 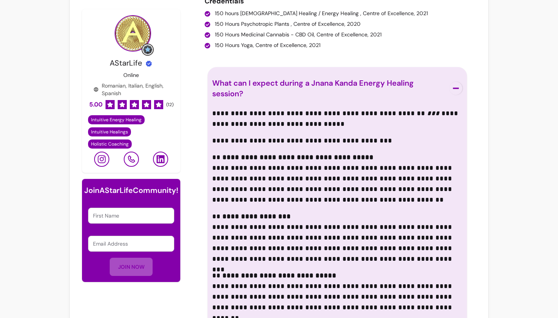 I want to click on input: Email Address, so click(x=131, y=244).